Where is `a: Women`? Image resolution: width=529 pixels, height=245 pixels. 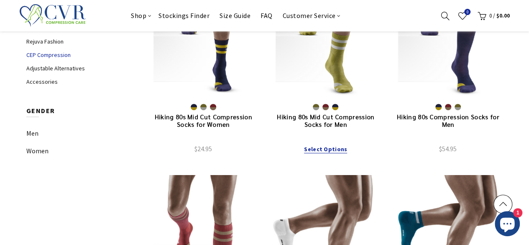 a: Women is located at coordinates (37, 150).